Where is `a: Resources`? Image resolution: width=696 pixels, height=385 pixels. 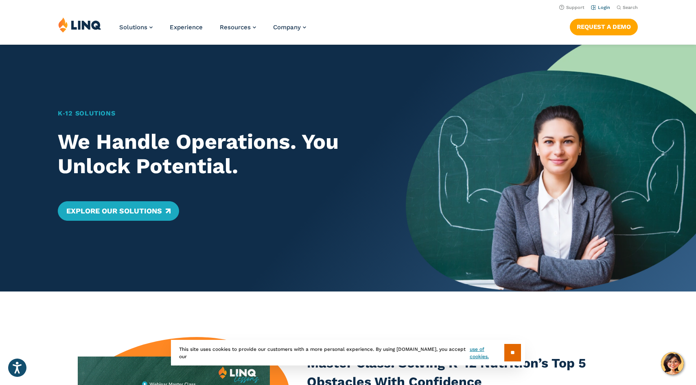 a: Resources is located at coordinates (238, 27).